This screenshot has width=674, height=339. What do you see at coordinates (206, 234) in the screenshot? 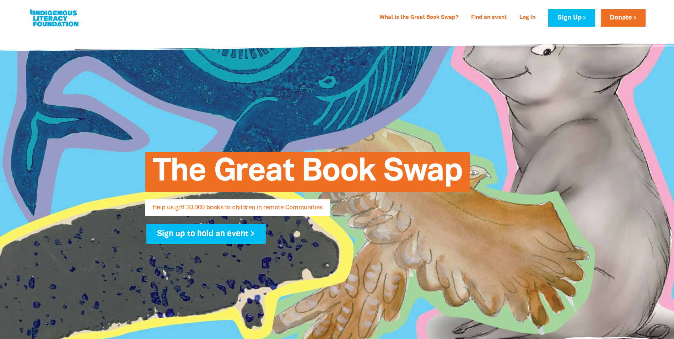
I see `a: Sign up to hold an event >` at bounding box center [206, 234].